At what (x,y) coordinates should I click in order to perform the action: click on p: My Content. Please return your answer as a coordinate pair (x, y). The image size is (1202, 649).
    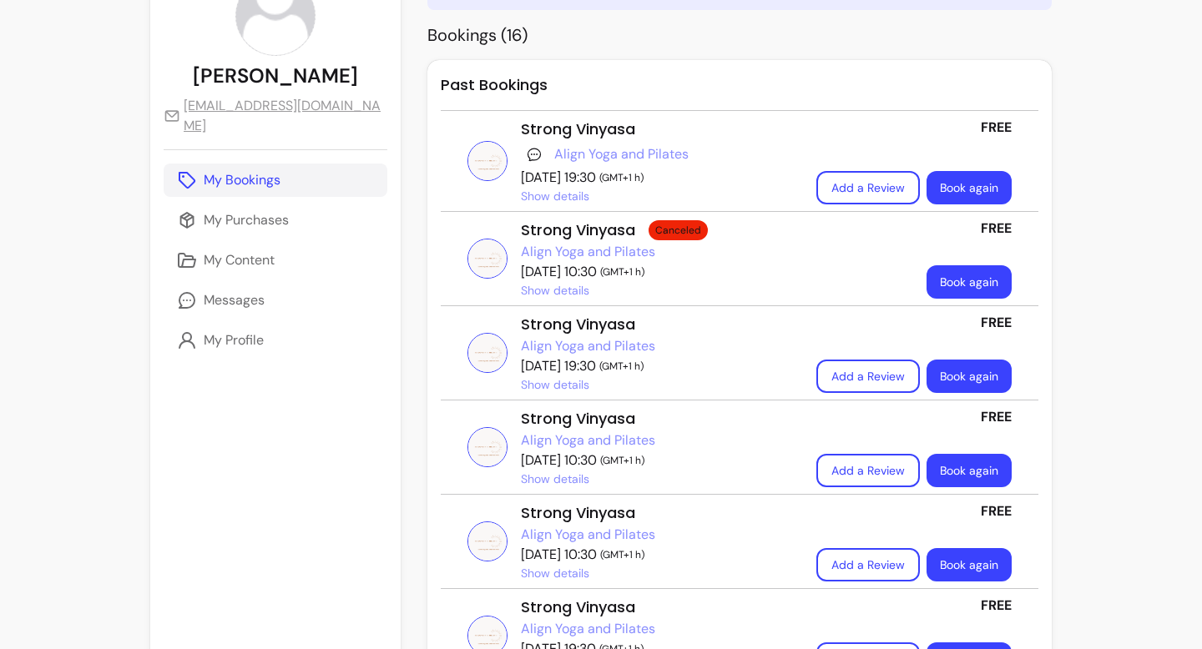
    Looking at the image, I should click on (239, 260).